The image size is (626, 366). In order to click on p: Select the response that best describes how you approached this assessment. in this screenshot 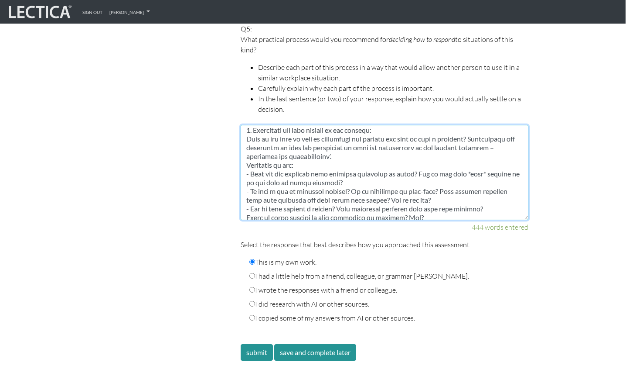, I will do `click(385, 244)`.